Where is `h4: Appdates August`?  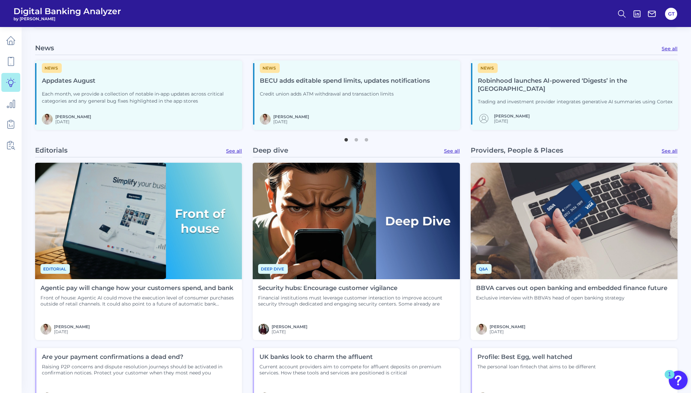 h4: Appdates August is located at coordinates (139, 81).